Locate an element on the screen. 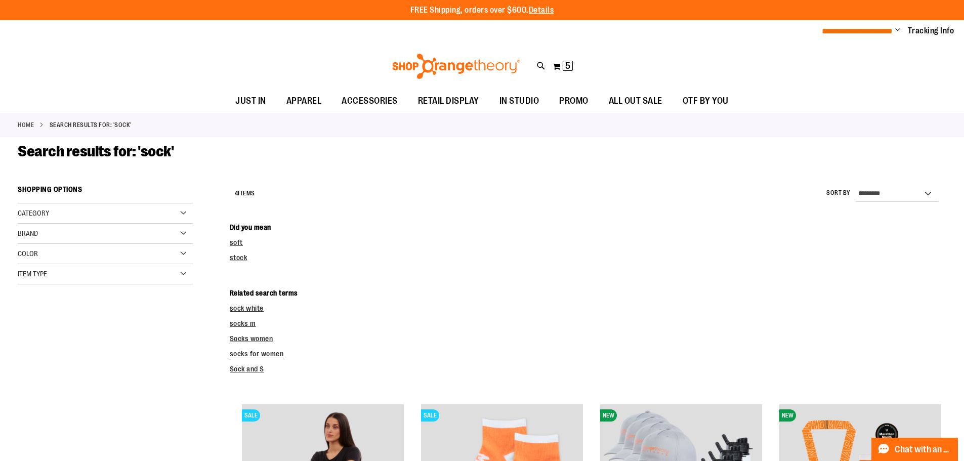 Image resolution: width=964 pixels, height=461 pixels. button: Account menu is located at coordinates (898, 31).